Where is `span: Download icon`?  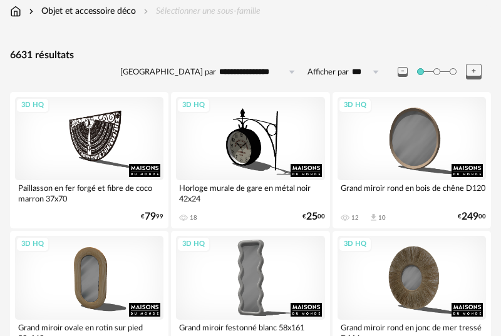 span: Download icon is located at coordinates (373, 217).